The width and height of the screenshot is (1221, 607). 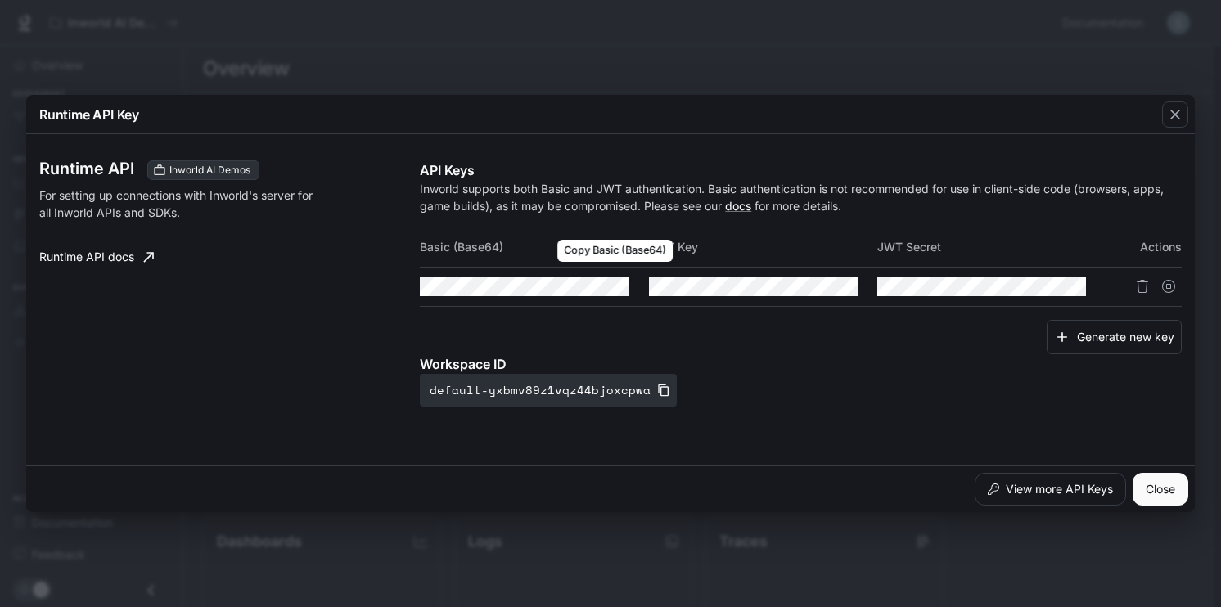 What do you see at coordinates (800, 170) in the screenshot?
I see `p: API Keys` at bounding box center [800, 170].